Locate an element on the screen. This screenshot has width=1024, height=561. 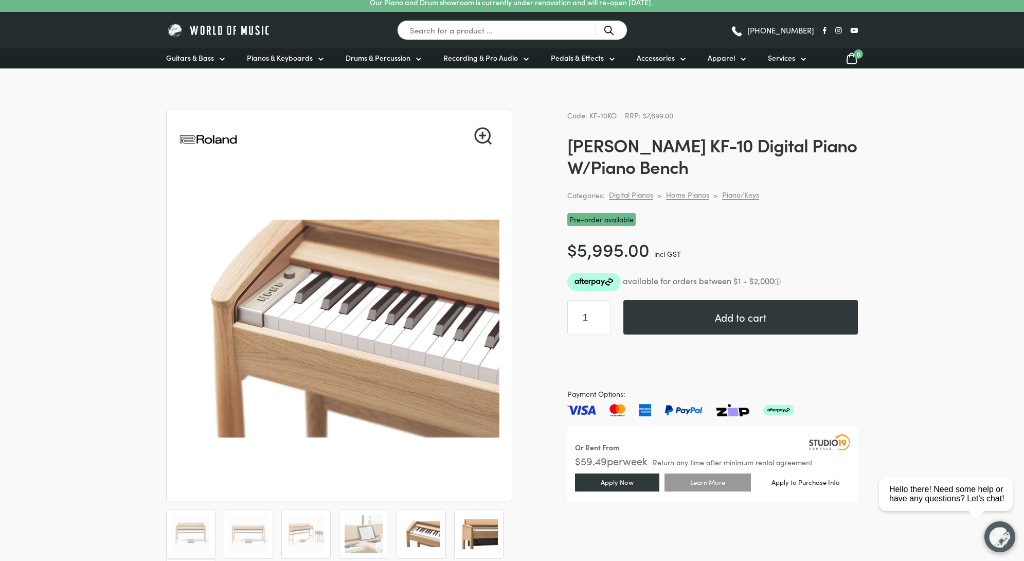
img: Pay with Master card, Visa, American Express and Paypal is located at coordinates (680, 410).